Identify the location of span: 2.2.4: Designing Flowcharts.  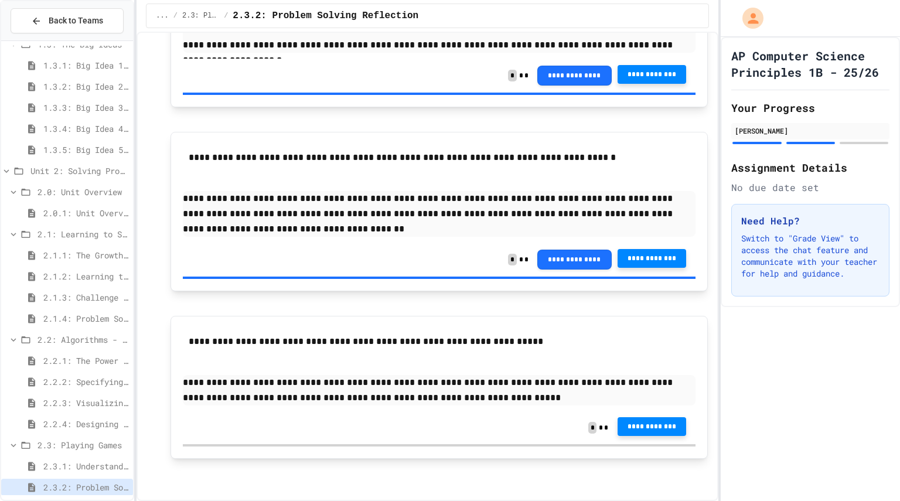
(86, 424).